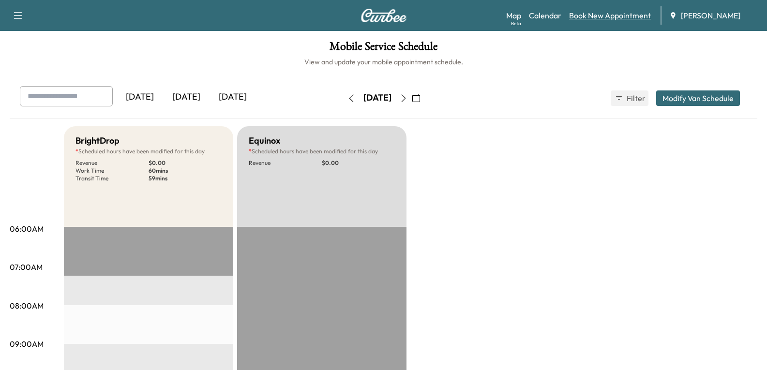 The height and width of the screenshot is (370, 767). I want to click on button: Filter, so click(630, 98).